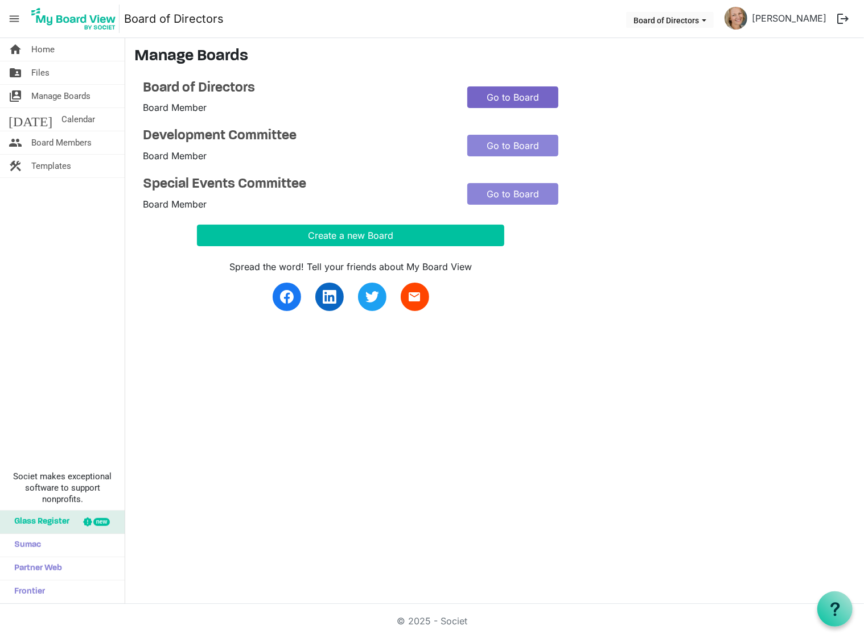  Describe the element at coordinates (296, 136) in the screenshot. I see `h4: Development Committee` at that location.